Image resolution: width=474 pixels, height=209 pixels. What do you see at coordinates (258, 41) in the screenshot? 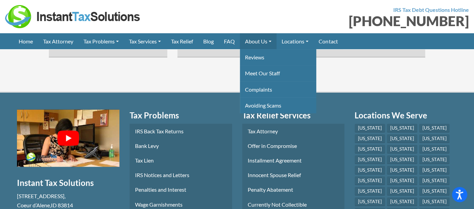
I see `a: About Us` at bounding box center [258, 41].